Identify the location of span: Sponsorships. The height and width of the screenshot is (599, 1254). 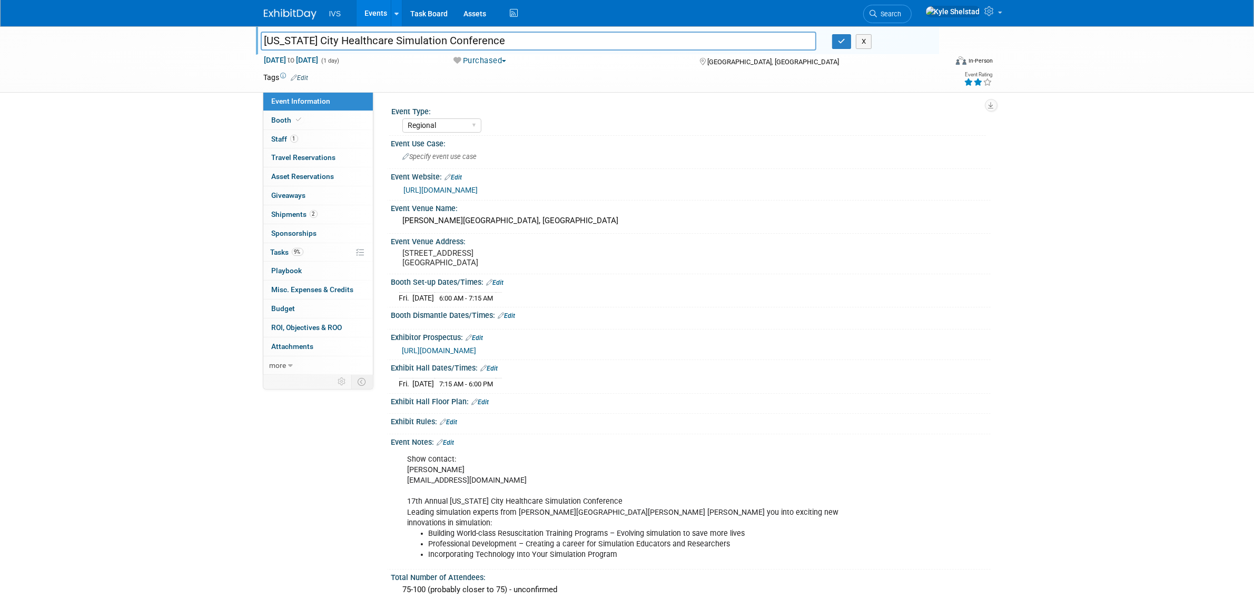
(294, 233).